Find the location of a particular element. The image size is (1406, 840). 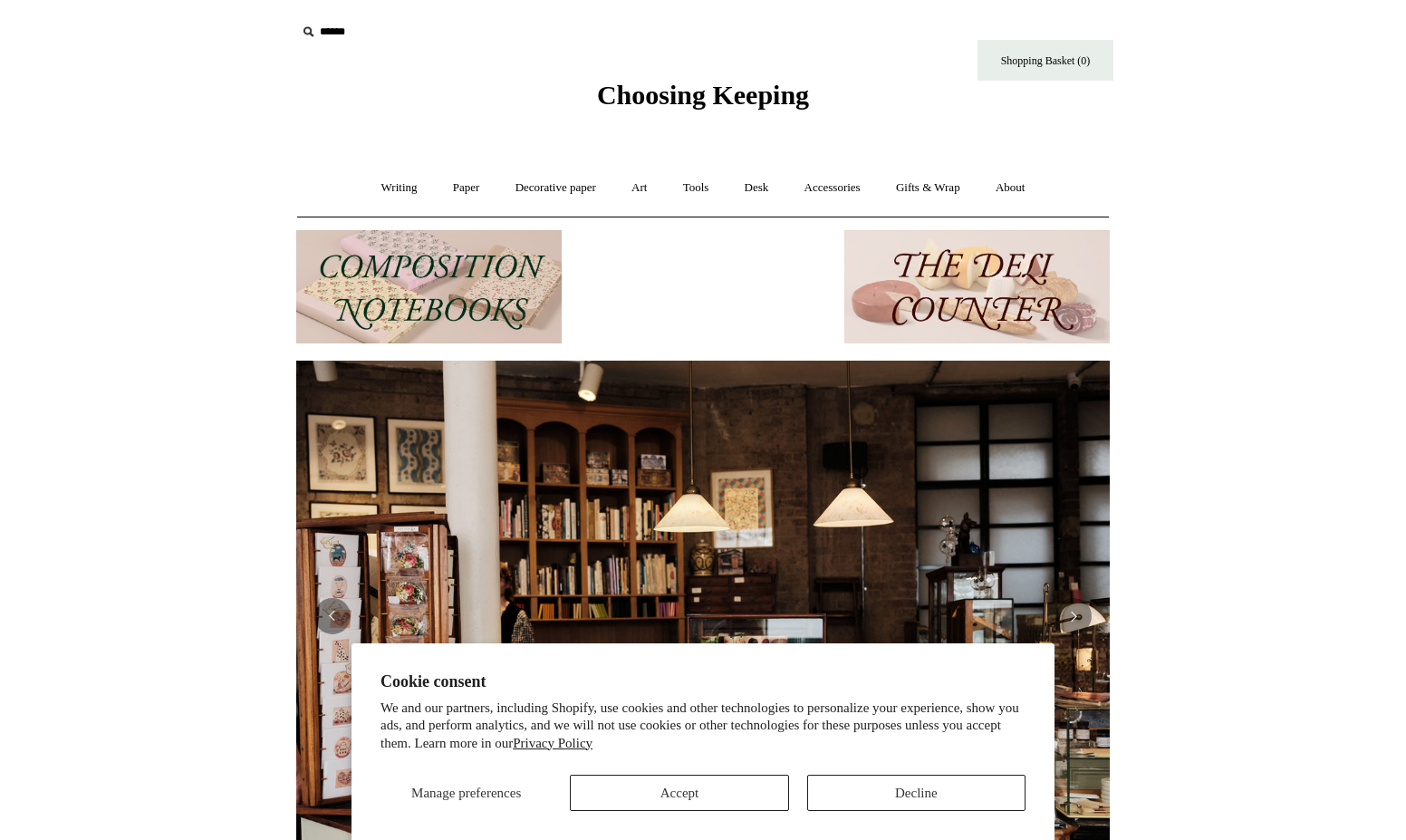

a: Desk is located at coordinates (757, 188).